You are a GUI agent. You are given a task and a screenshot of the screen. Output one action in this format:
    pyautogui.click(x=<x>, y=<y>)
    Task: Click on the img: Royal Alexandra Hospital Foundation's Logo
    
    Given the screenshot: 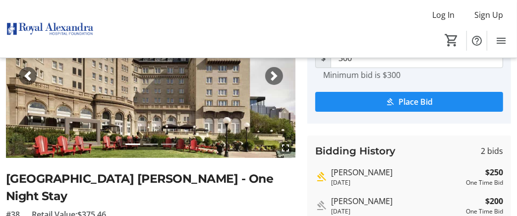 What is the action you would take?
    pyautogui.click(x=50, y=29)
    